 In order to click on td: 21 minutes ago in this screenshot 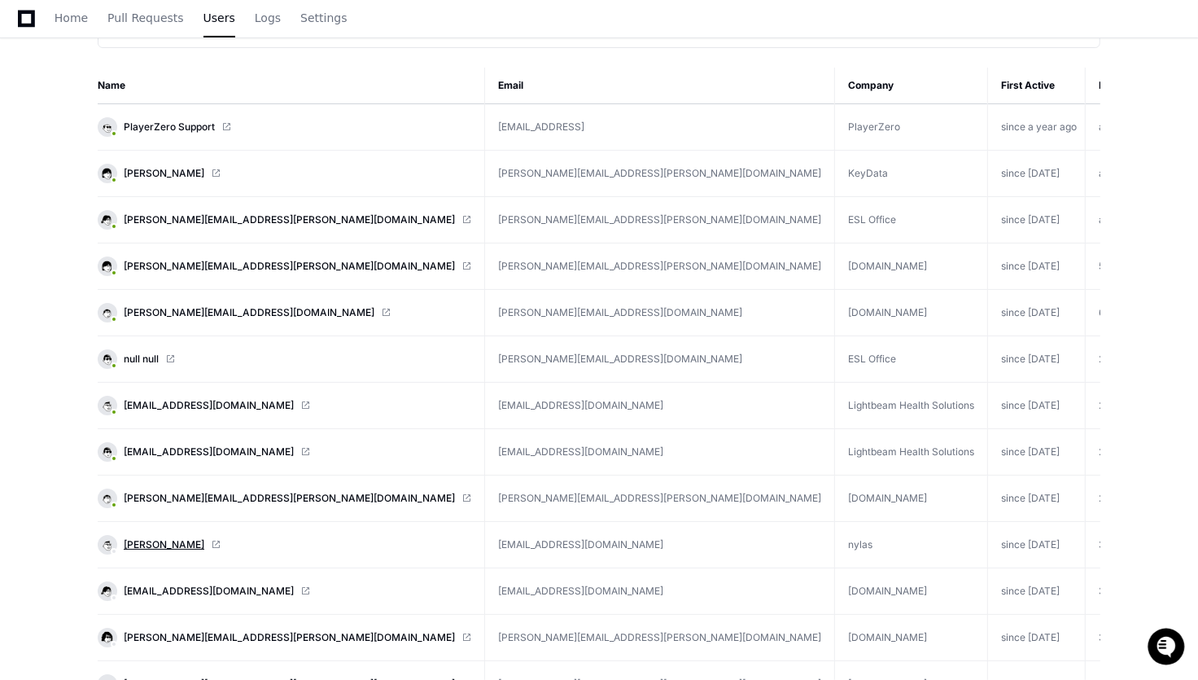, I will do `click(1135, 405)`.